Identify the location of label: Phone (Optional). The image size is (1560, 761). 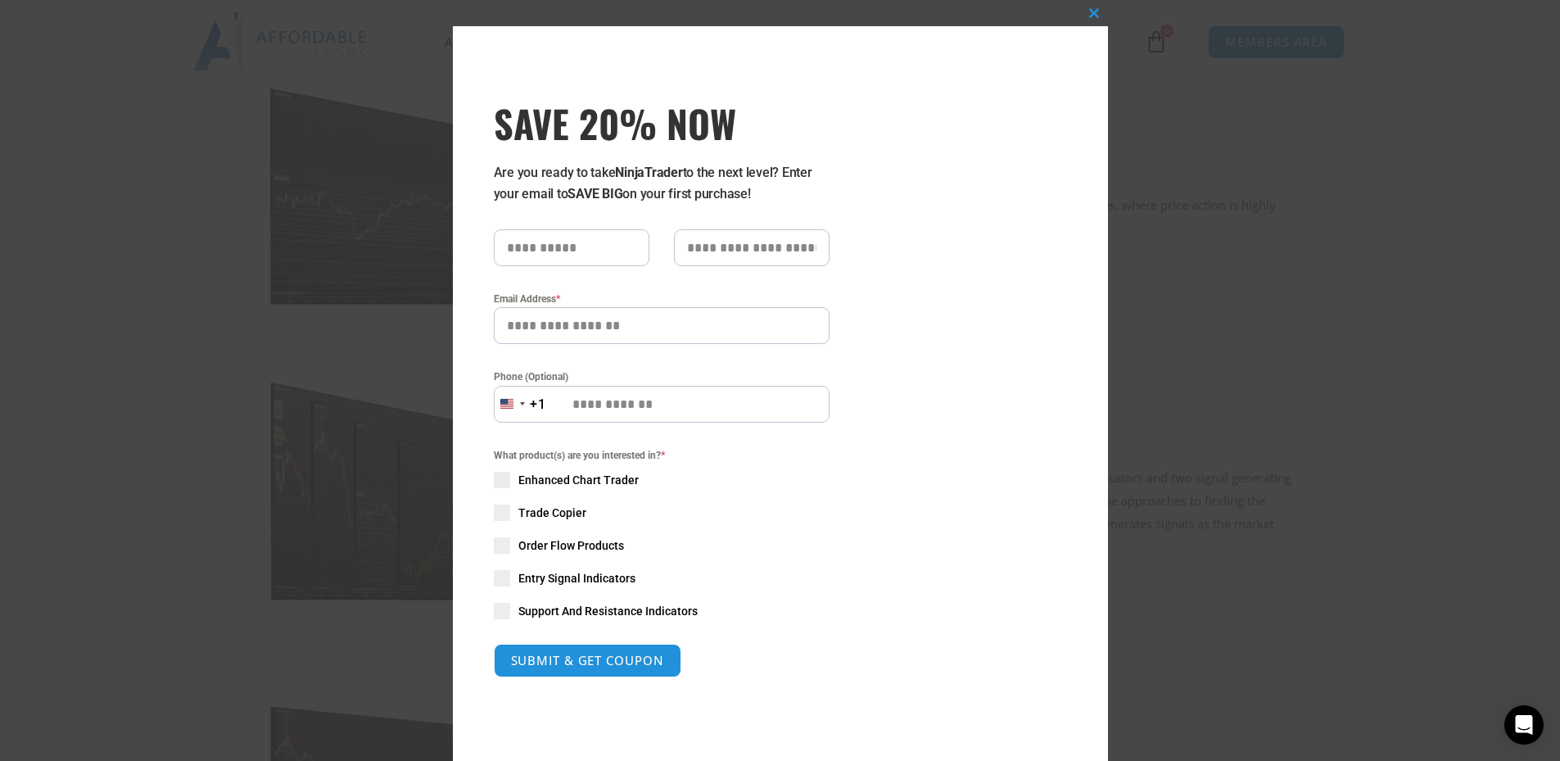
(662, 377).